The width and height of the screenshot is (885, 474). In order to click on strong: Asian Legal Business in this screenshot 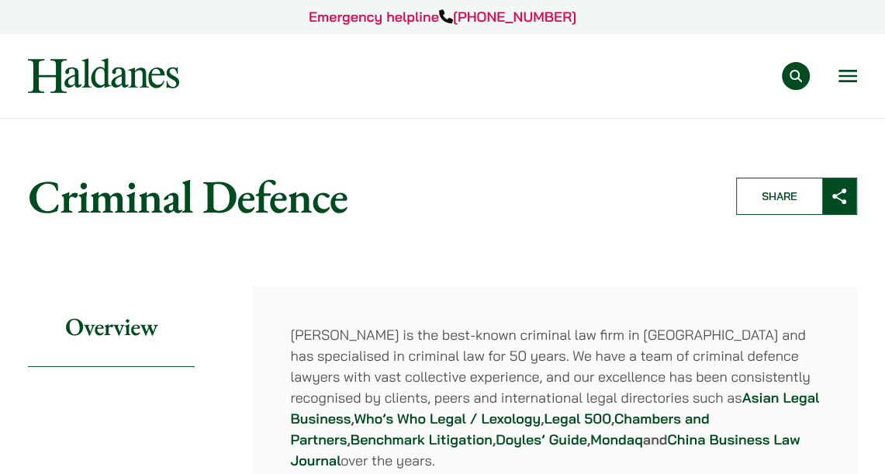, I will do `click(555, 408)`.